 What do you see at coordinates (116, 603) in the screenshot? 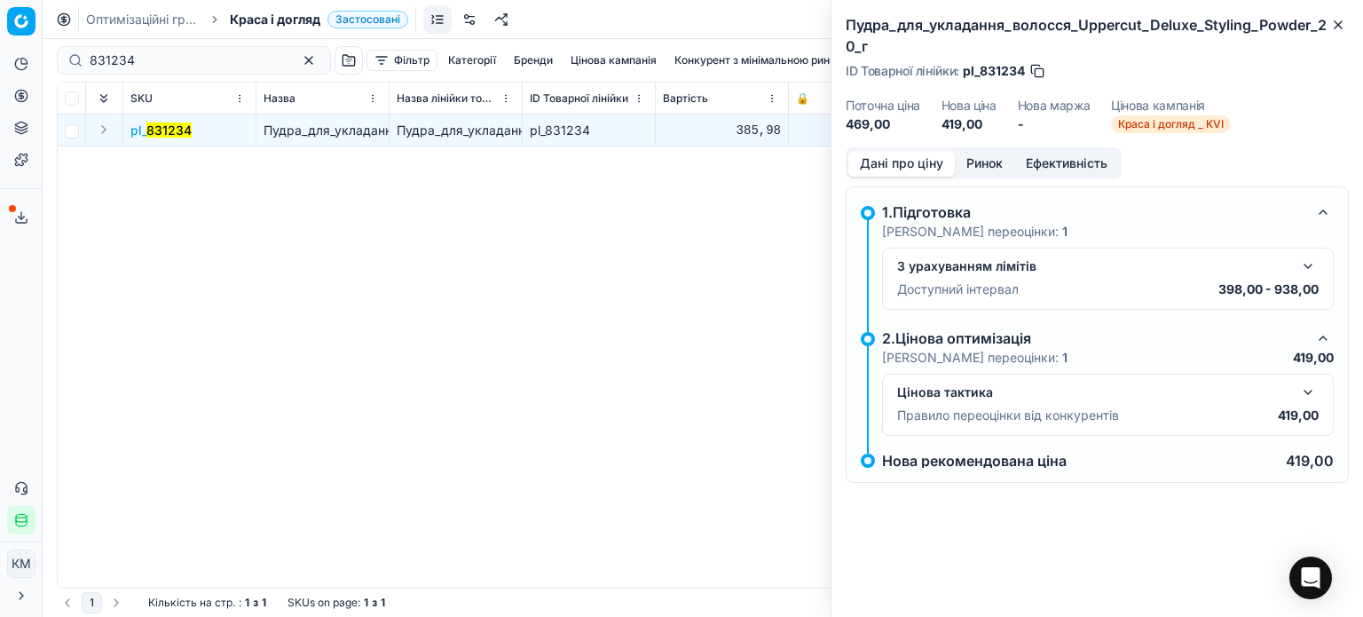
I see `button: Go to next page` at bounding box center [116, 603].